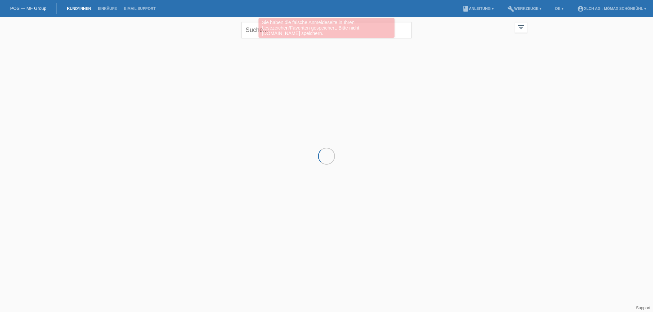 Image resolution: width=653 pixels, height=312 pixels. Describe the element at coordinates (477, 8) in the screenshot. I see `a: bookAnleitung ▾` at that location.